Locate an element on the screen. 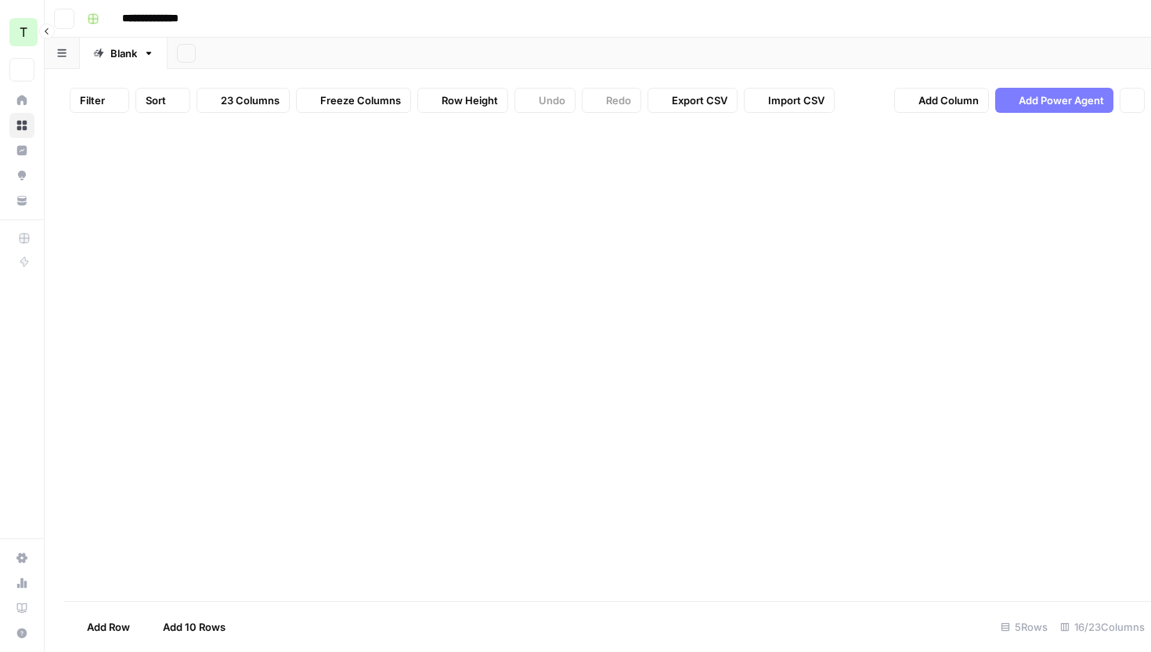  button: Row Height is located at coordinates (463, 100).